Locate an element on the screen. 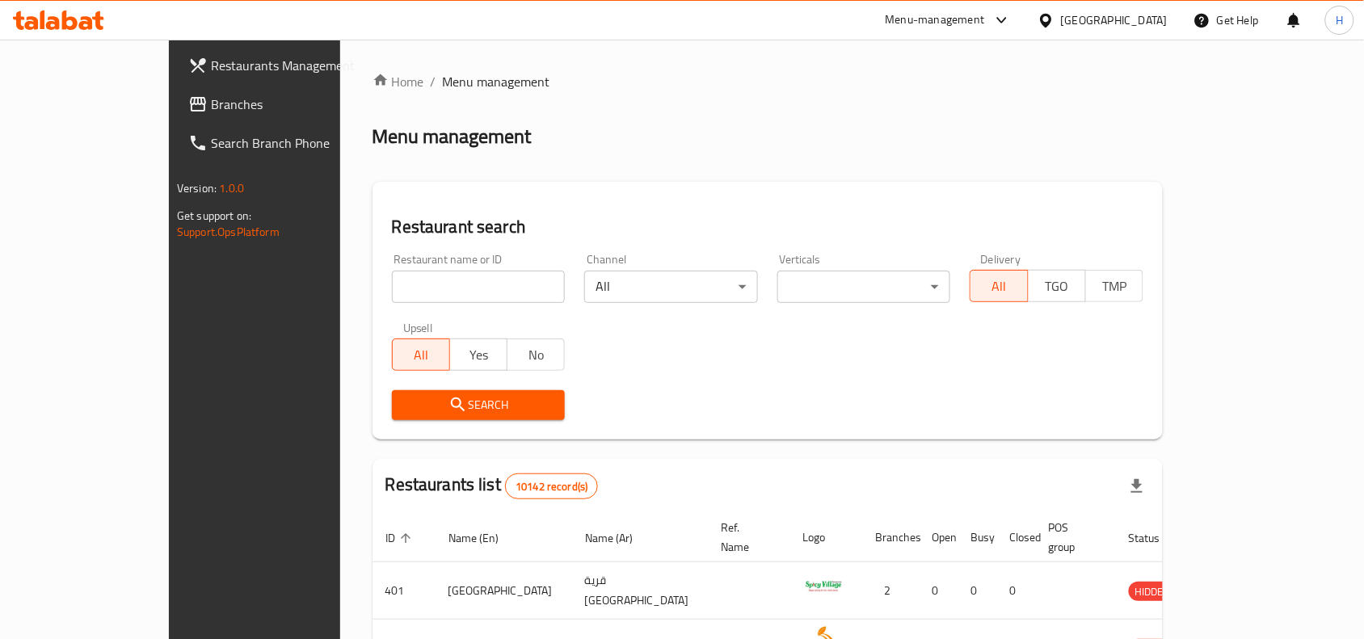 The height and width of the screenshot is (639, 1364). h2: Restaurant search is located at coordinates (768, 227).